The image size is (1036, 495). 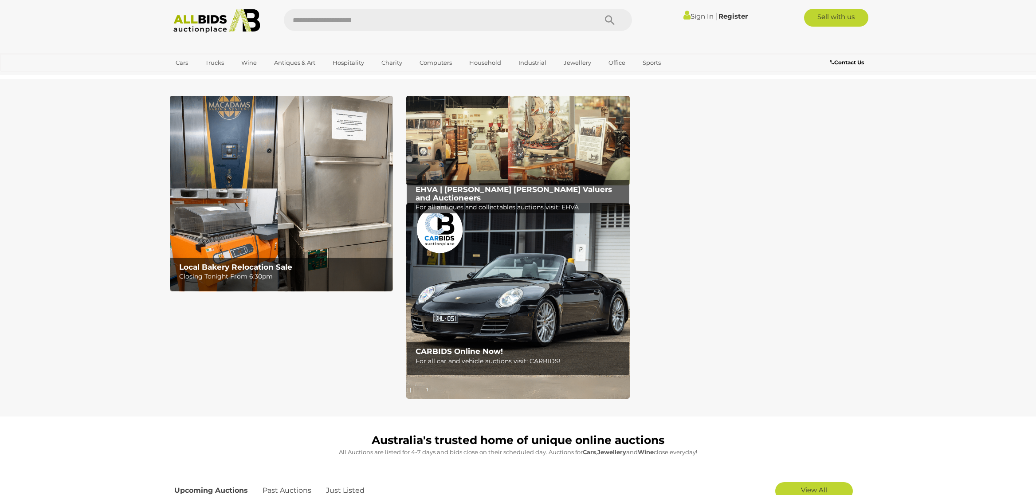 What do you see at coordinates (348, 63) in the screenshot?
I see `a: Hospitality` at bounding box center [348, 63].